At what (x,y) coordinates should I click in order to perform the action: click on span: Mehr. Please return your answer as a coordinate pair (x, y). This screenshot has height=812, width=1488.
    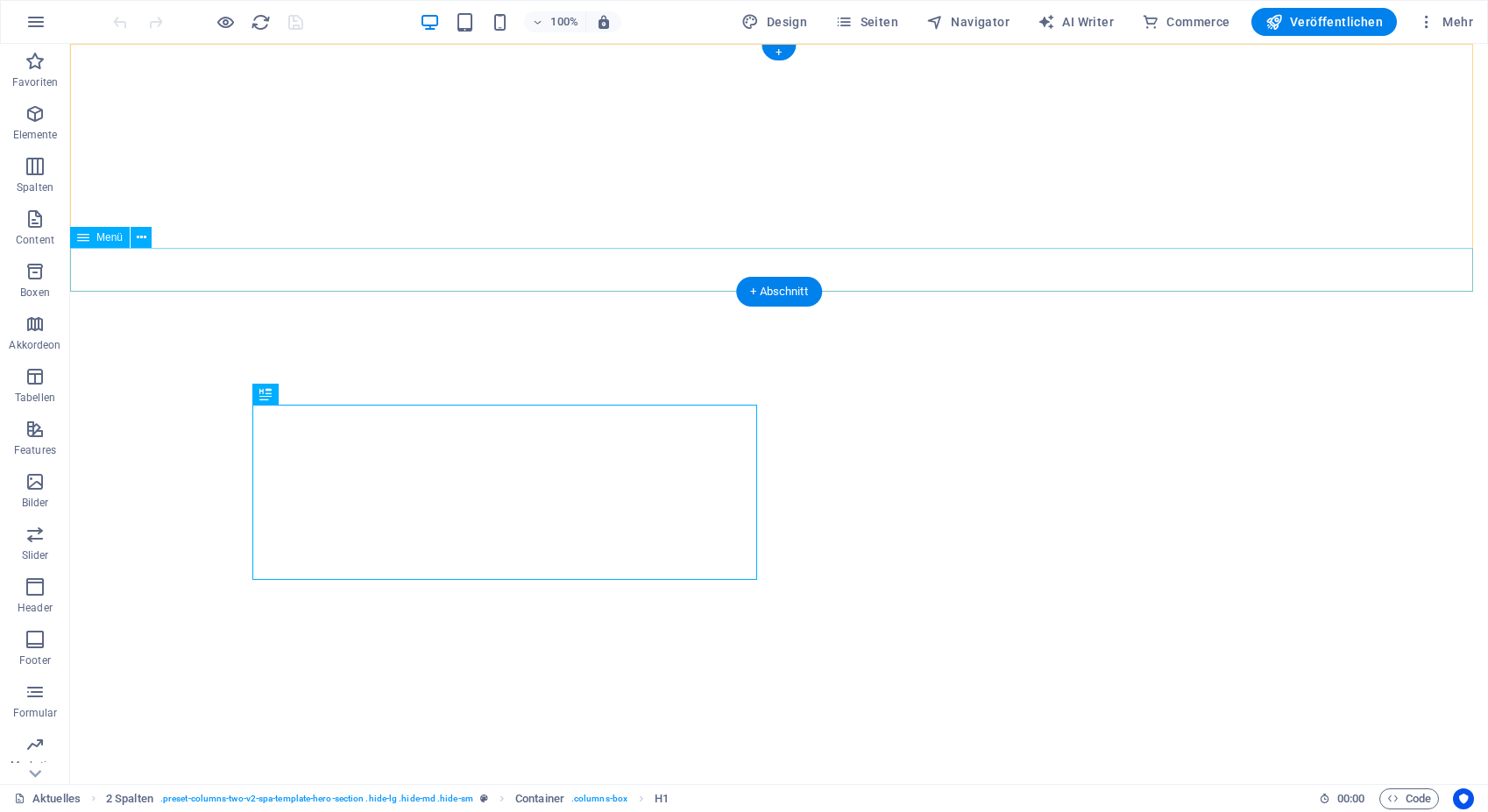
    Looking at the image, I should click on (1446, 22).